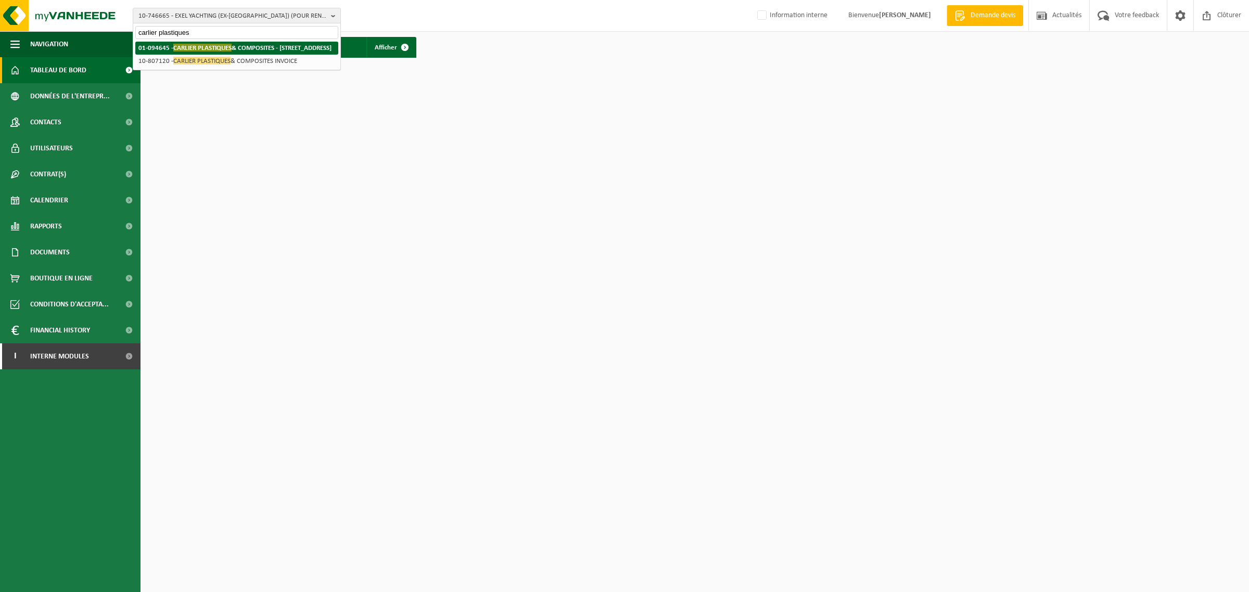 This screenshot has height=592, width=1249. What do you see at coordinates (386, 47) in the screenshot?
I see `span: Afficher` at bounding box center [386, 47].